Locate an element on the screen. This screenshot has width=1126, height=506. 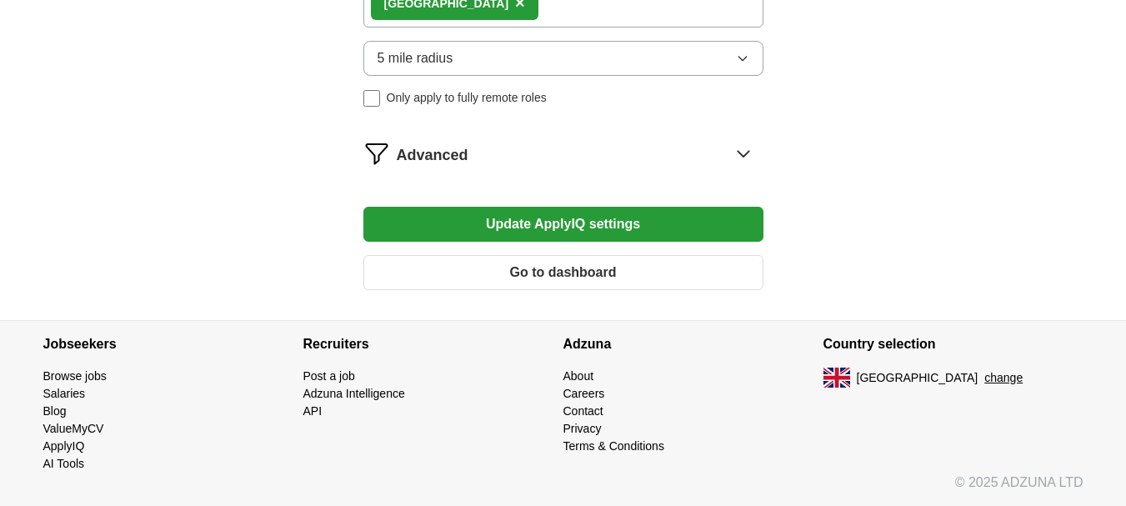
button: change is located at coordinates (1003, 377).